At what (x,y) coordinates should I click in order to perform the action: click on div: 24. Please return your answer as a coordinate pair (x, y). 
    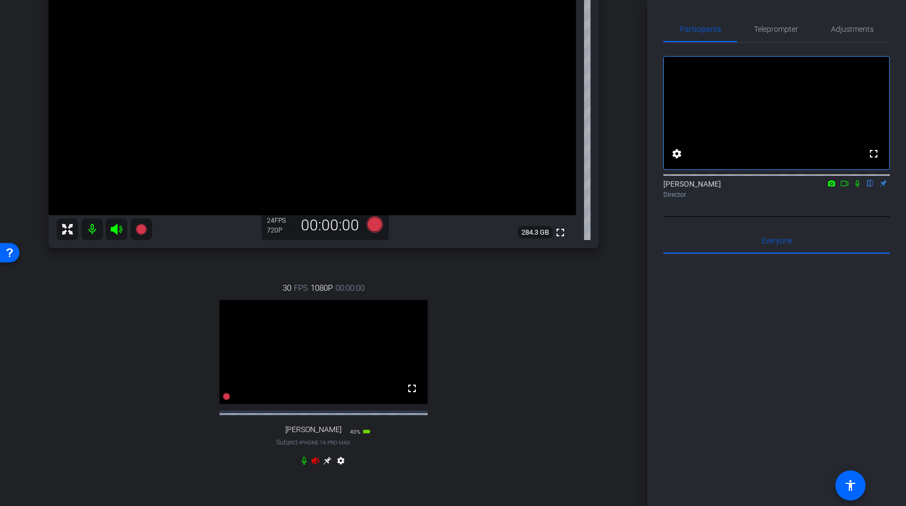
    Looking at the image, I should click on (280, 220).